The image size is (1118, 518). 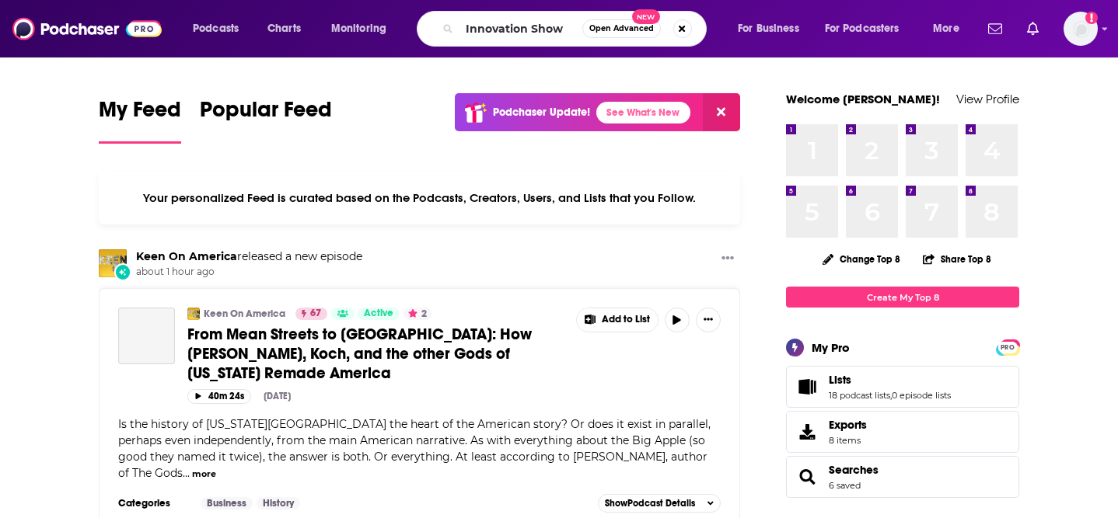 What do you see at coordinates (902, 297) in the screenshot?
I see `a: Create My Top 8` at bounding box center [902, 297].